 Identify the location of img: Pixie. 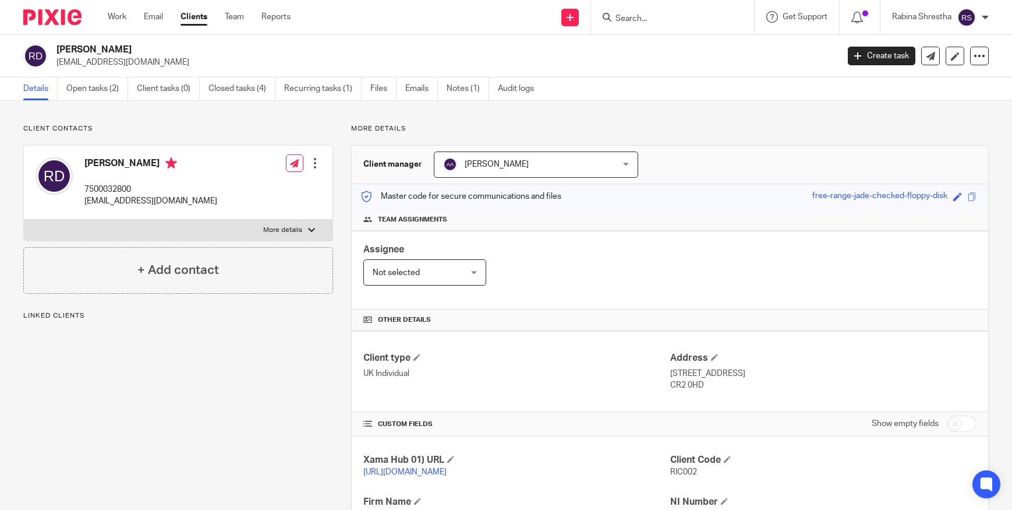
(52, 17).